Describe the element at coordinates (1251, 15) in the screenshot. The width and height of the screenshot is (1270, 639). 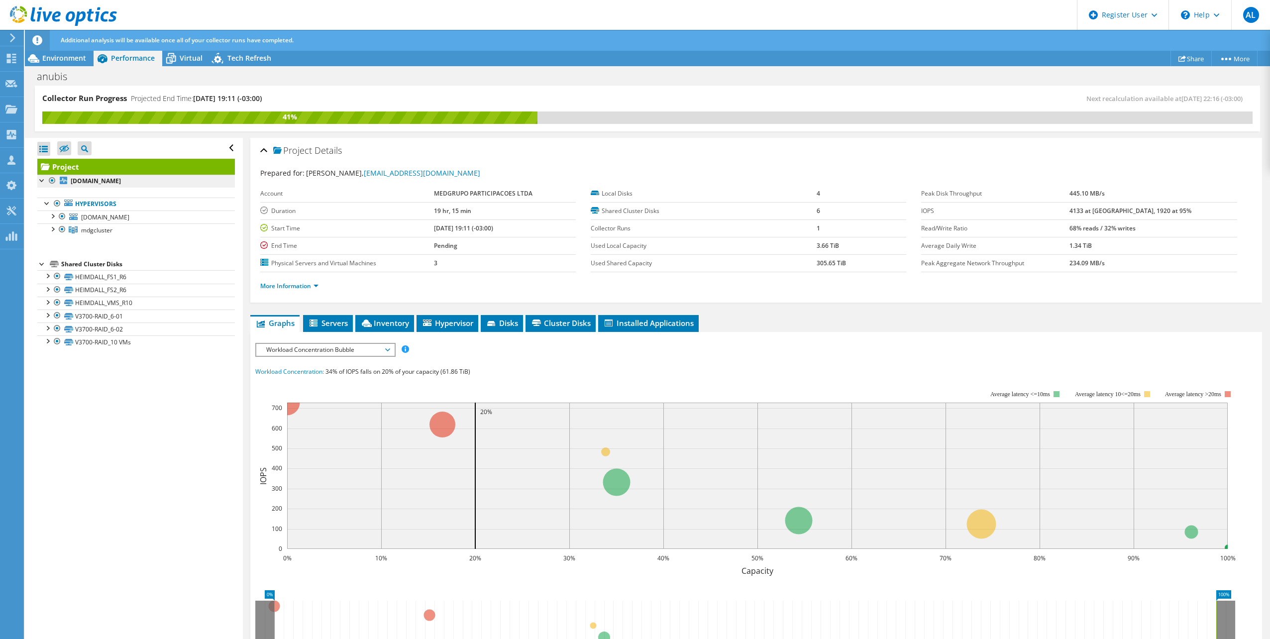
I see `span: AL` at that location.